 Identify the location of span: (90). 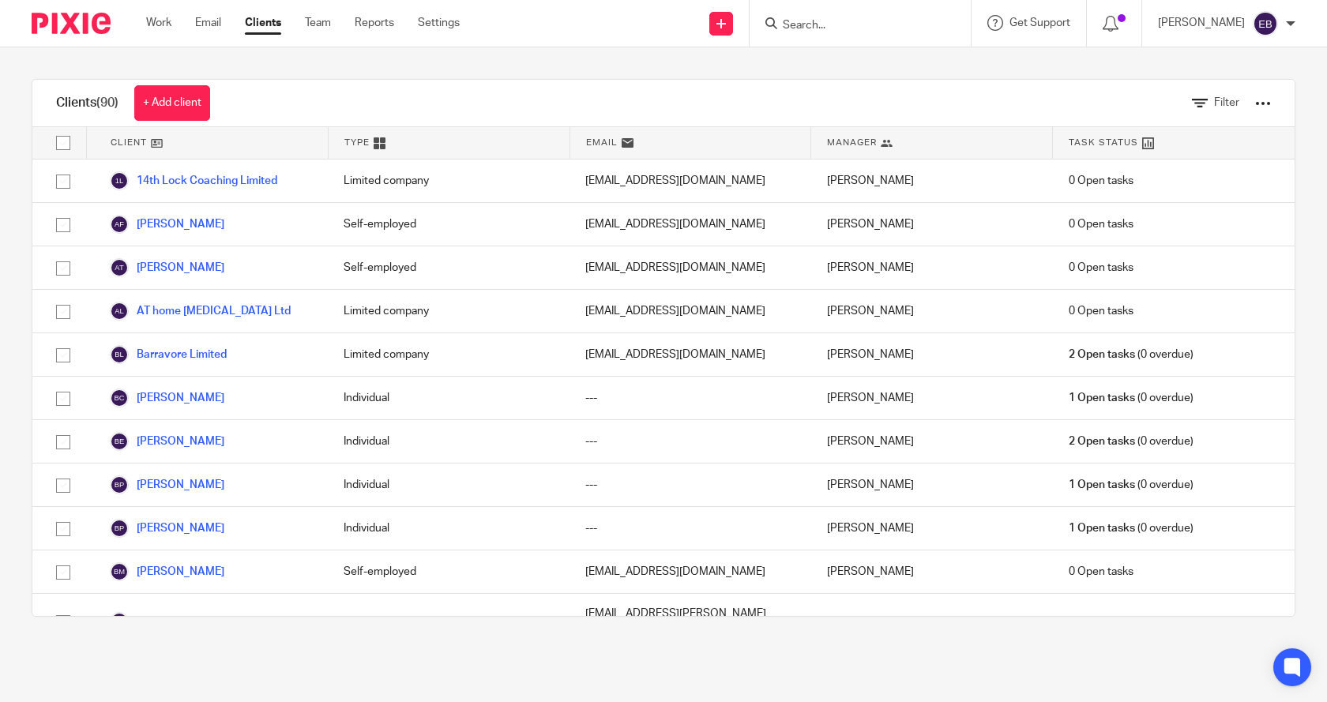
(107, 103).